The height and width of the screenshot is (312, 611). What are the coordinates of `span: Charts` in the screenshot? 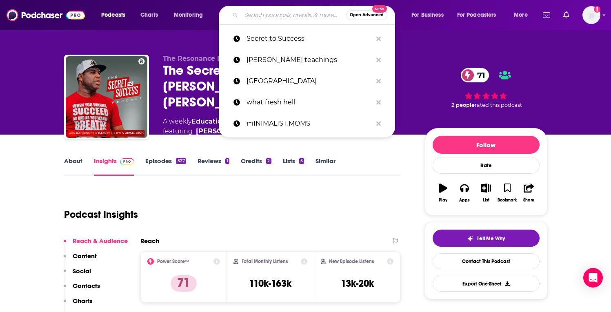 It's located at (149, 15).